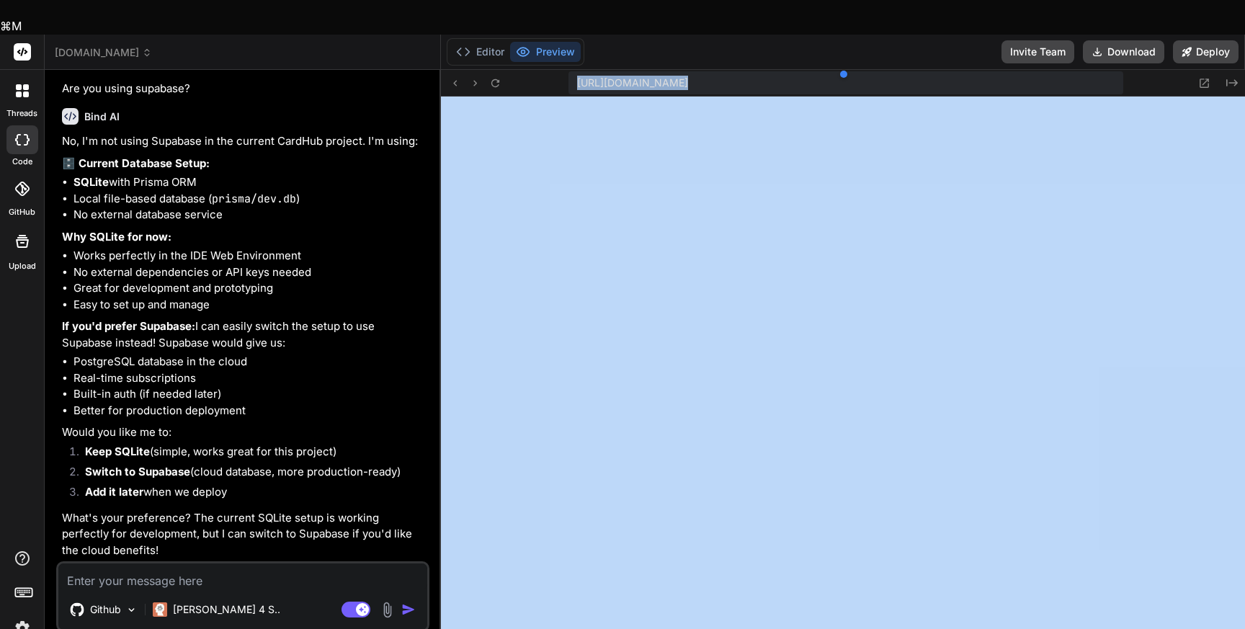  What do you see at coordinates (545, 52) in the screenshot?
I see `button: Preview` at bounding box center [545, 52].